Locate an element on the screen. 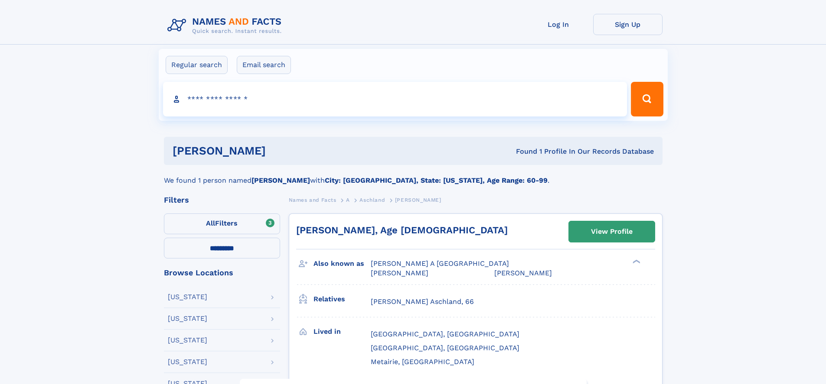 The image size is (826, 384). a: Aschland is located at coordinates (372, 200).